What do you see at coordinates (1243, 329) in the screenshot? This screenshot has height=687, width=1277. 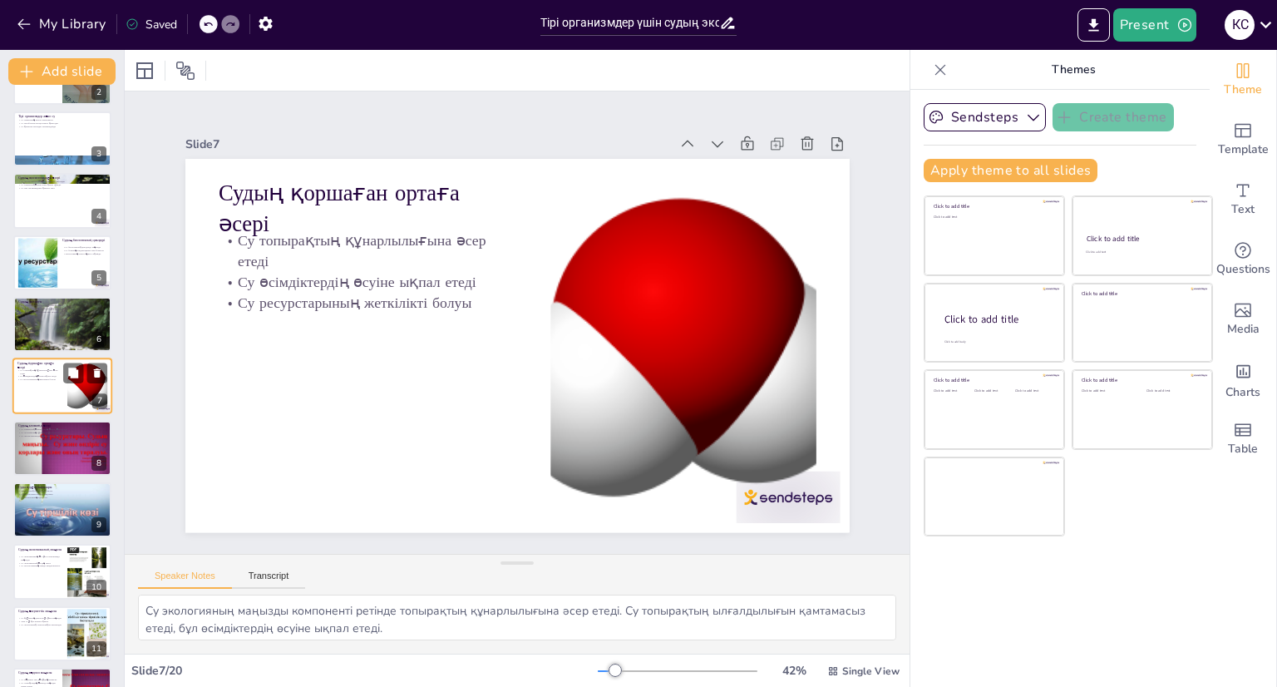 I see `span: Media` at bounding box center [1243, 329].